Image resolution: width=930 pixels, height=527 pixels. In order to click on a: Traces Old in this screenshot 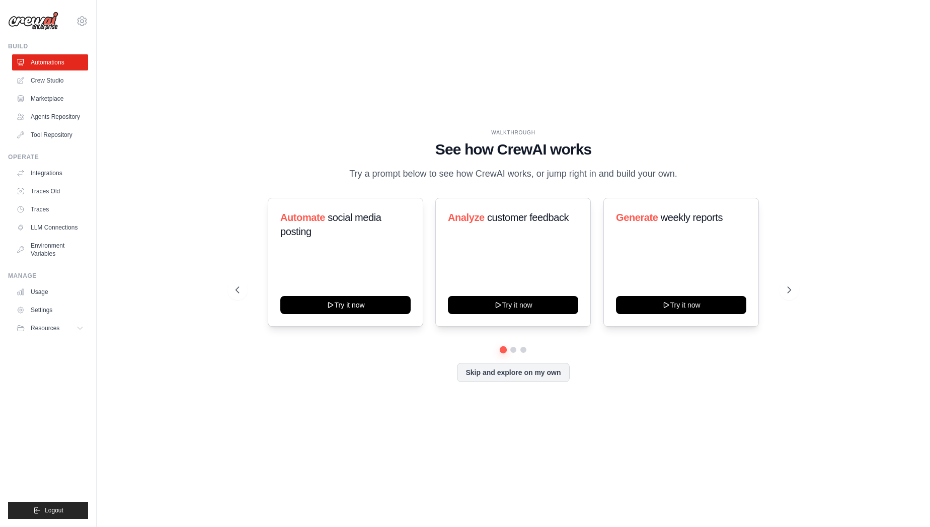, I will do `click(50, 191)`.